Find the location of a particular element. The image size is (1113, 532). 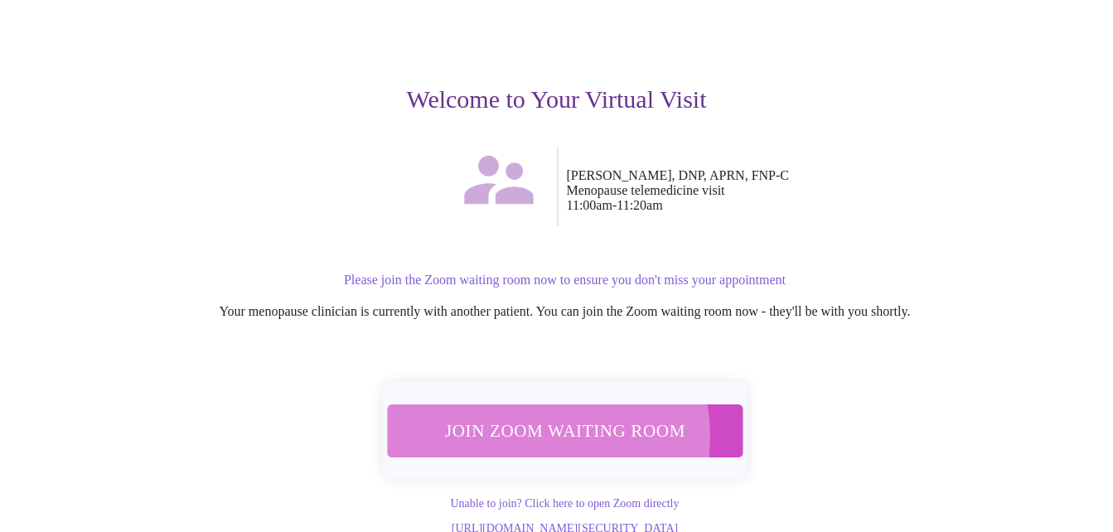

a: Unable to join? Click here to open Zoom directly is located at coordinates (564, 503).